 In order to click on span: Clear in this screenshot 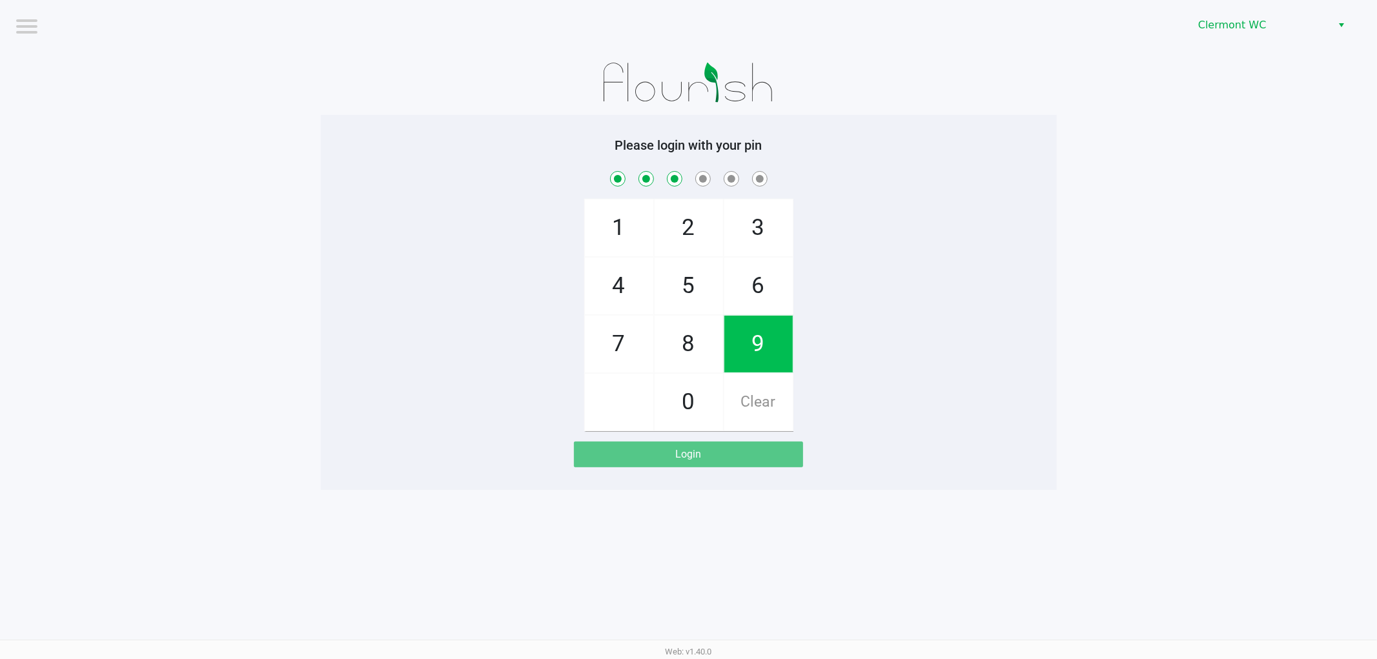, I will do `click(758, 402)`.